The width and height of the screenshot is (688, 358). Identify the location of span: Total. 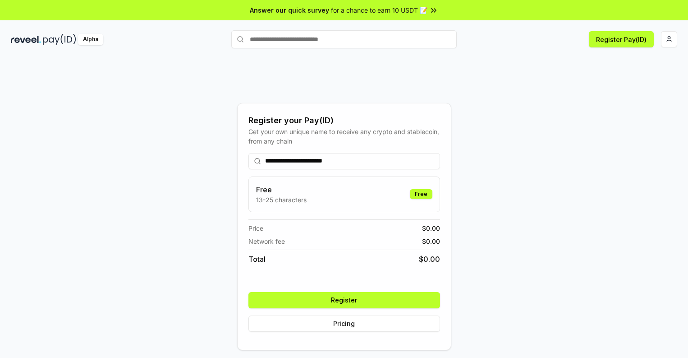
(257, 259).